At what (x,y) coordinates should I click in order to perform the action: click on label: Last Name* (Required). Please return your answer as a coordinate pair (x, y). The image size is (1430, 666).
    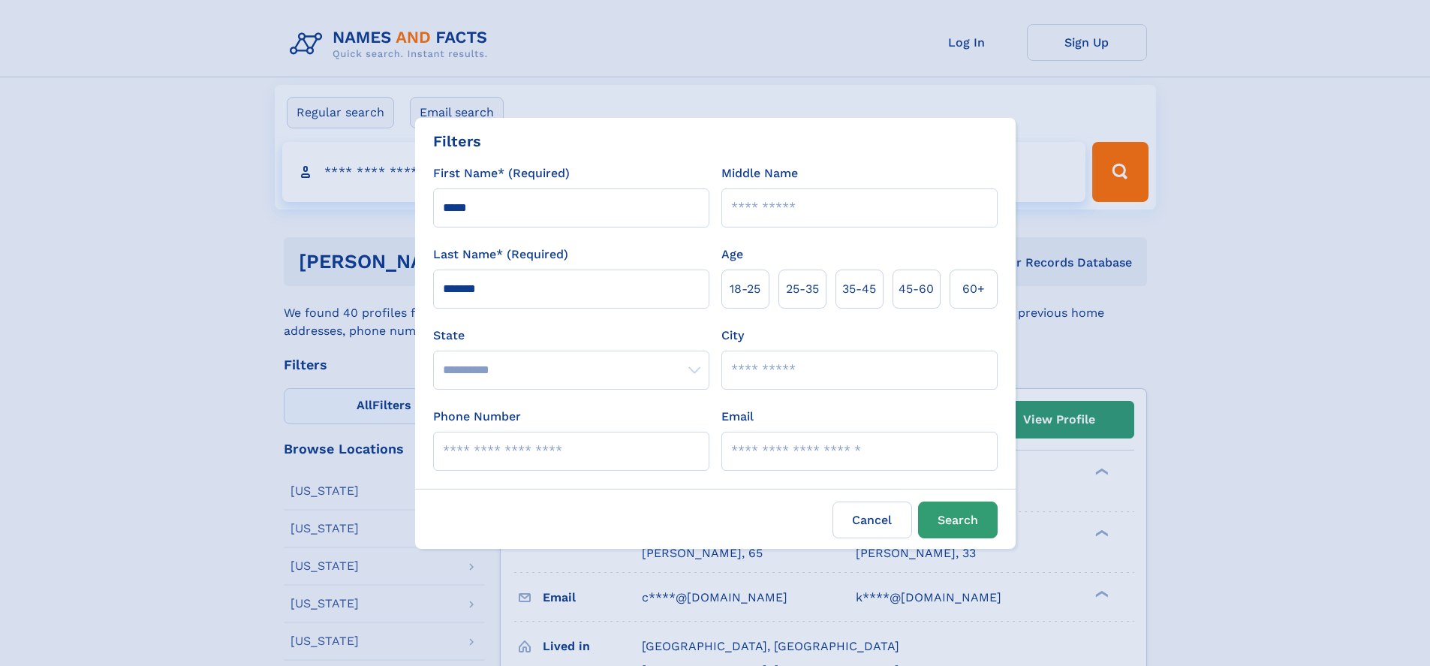
    Looking at the image, I should click on (501, 255).